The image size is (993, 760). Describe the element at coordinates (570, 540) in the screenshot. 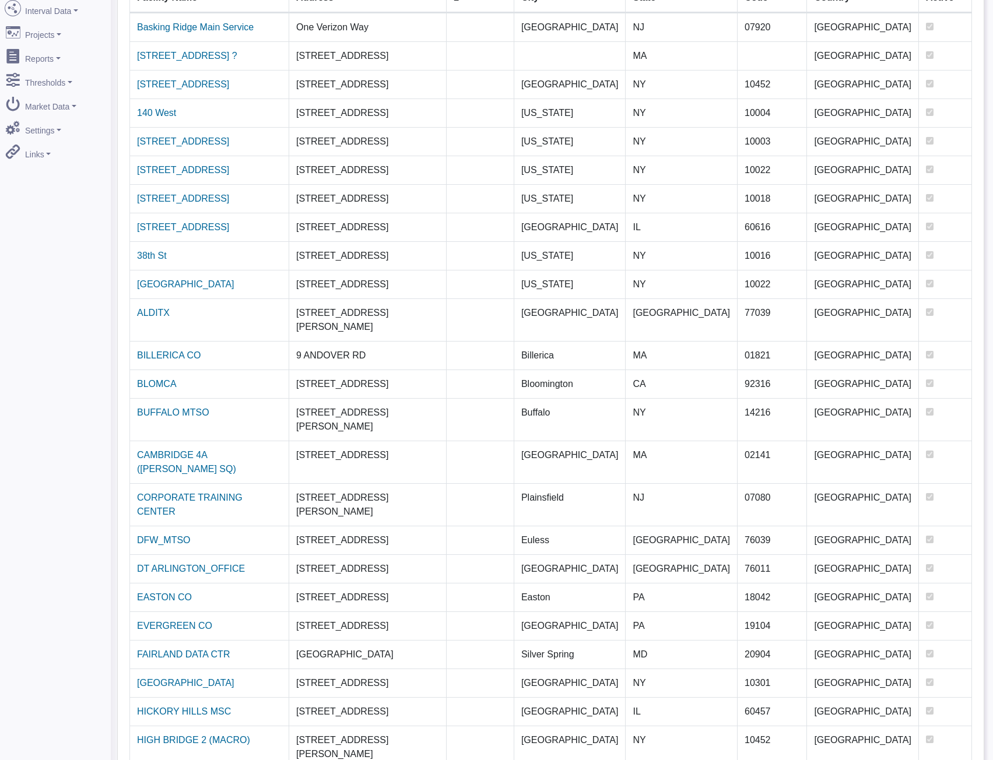

I see `td: Euless` at that location.